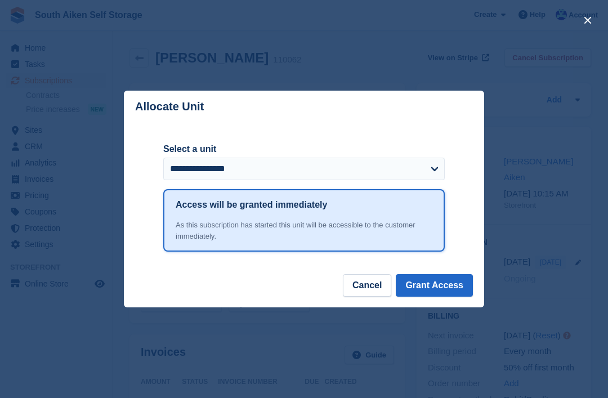  Describe the element at coordinates (170, 106) in the screenshot. I see `p: Allocate Unit` at that location.